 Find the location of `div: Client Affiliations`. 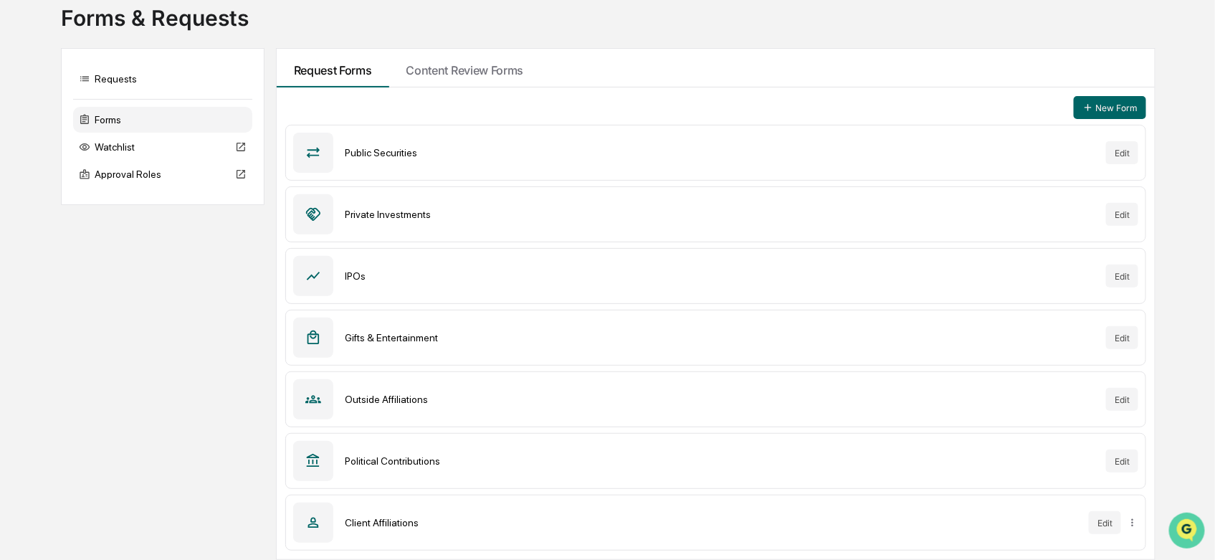

div: Client Affiliations is located at coordinates (711, 523).